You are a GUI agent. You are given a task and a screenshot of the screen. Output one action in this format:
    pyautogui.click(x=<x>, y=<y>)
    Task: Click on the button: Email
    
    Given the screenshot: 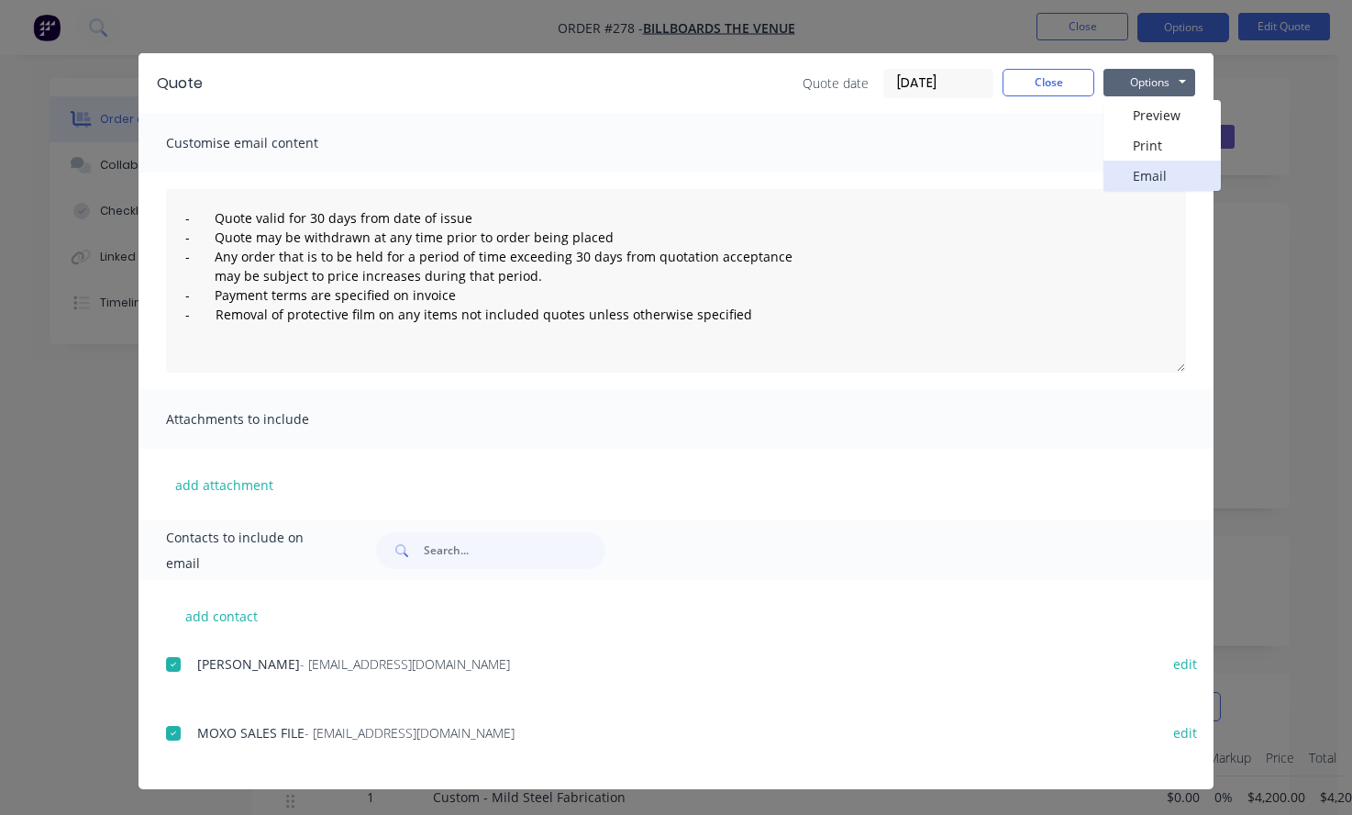 What is the action you would take?
    pyautogui.click(x=1162, y=175)
    